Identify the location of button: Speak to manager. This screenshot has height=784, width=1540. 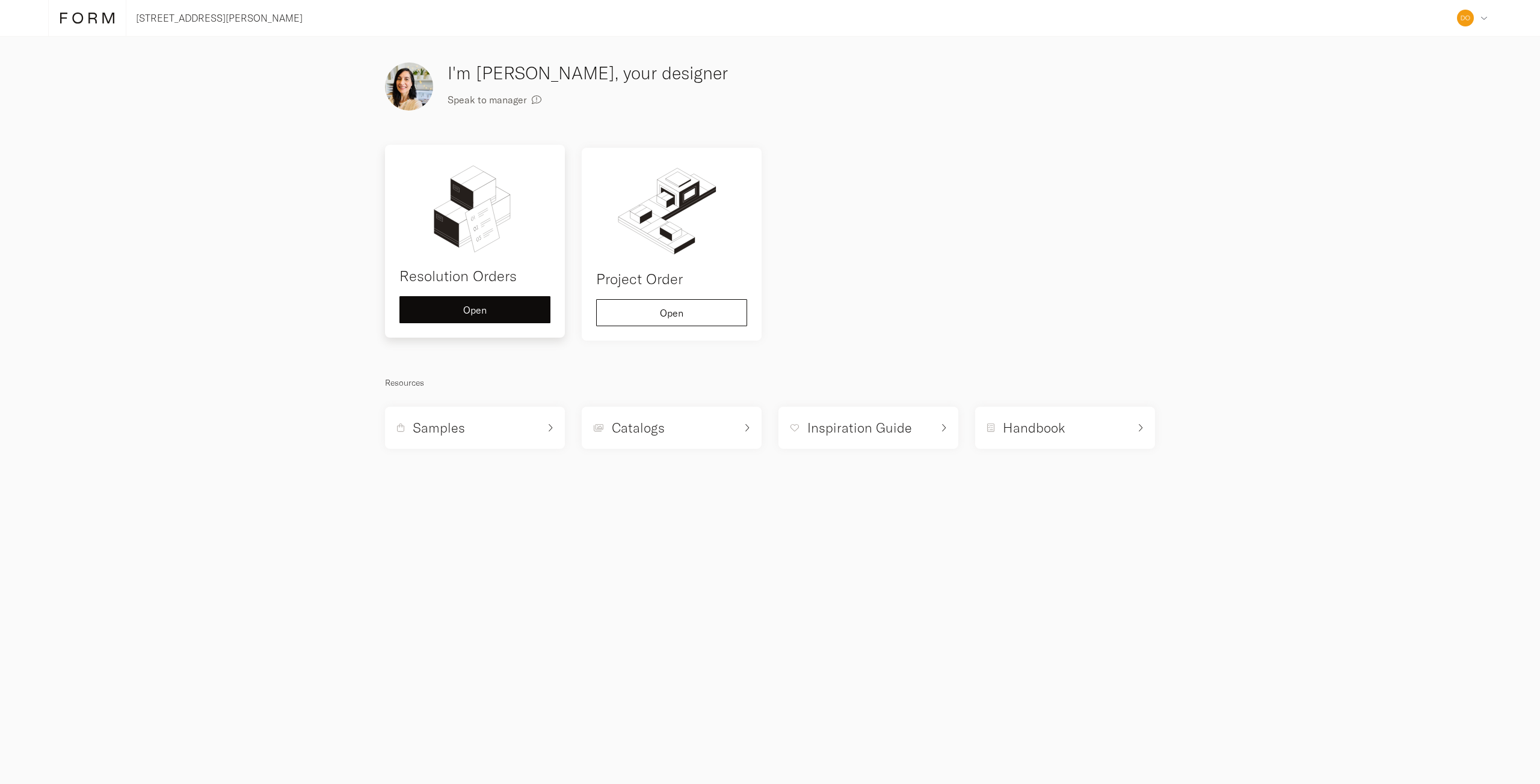
(495, 99).